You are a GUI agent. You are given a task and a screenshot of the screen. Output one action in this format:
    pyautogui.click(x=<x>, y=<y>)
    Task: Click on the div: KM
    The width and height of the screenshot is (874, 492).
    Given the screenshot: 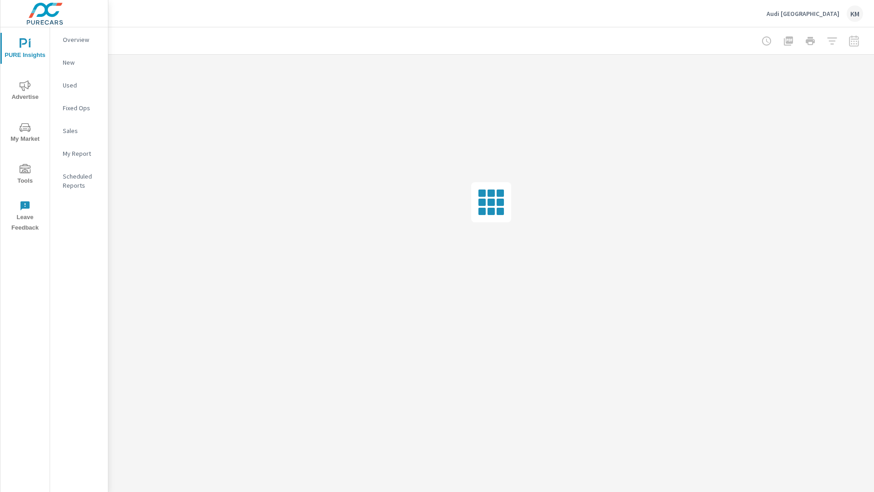 What is the action you would take?
    pyautogui.click(x=855, y=14)
    